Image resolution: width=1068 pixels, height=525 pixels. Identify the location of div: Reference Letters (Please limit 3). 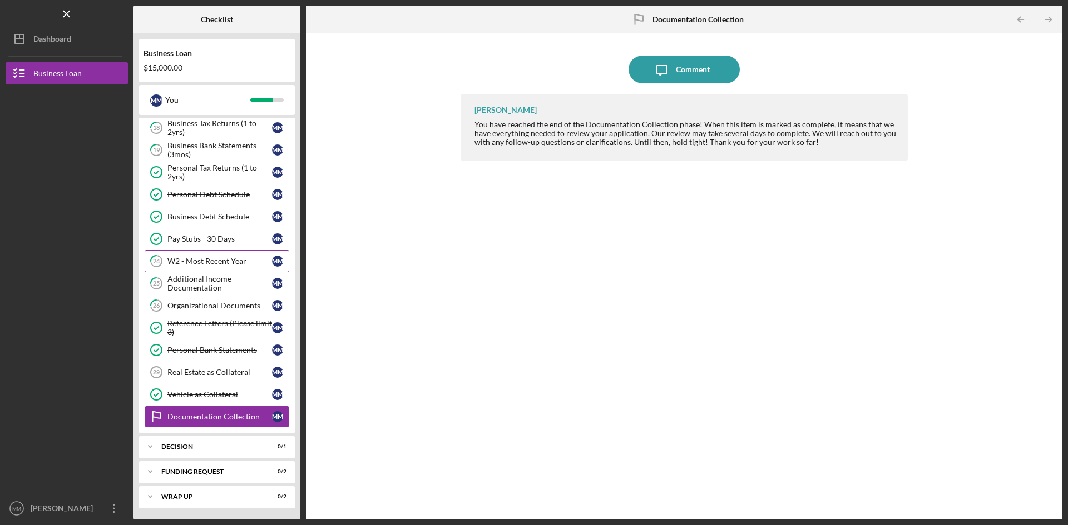
(220, 328).